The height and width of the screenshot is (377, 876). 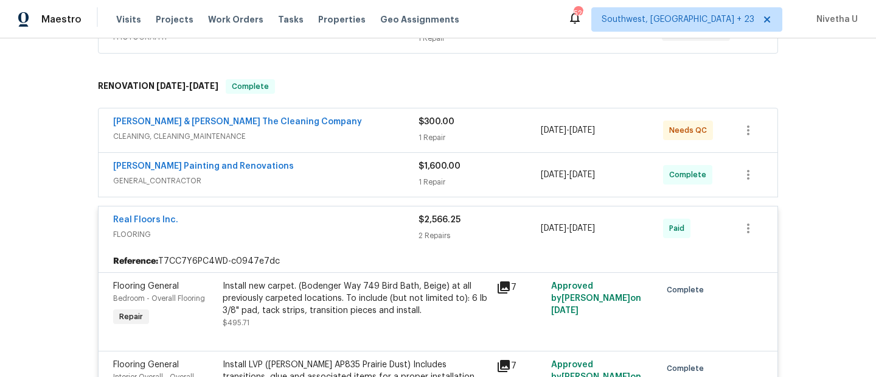 I want to click on b: Reference:, so click(x=136, y=261).